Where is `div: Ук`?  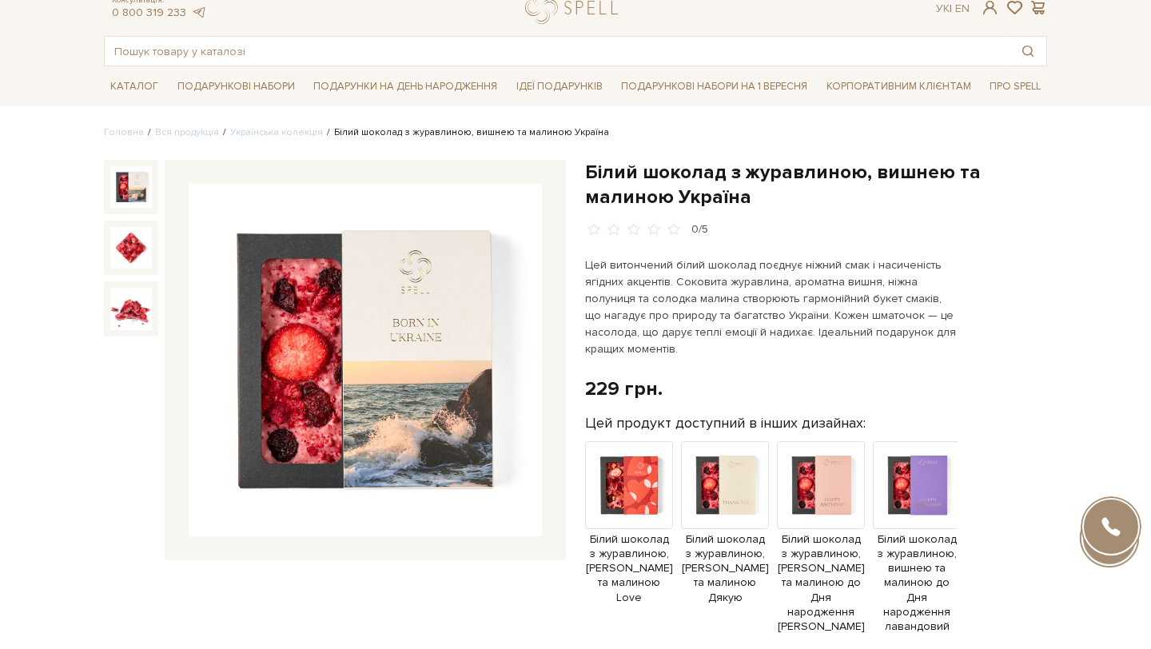 div: Ук is located at coordinates (953, 9).